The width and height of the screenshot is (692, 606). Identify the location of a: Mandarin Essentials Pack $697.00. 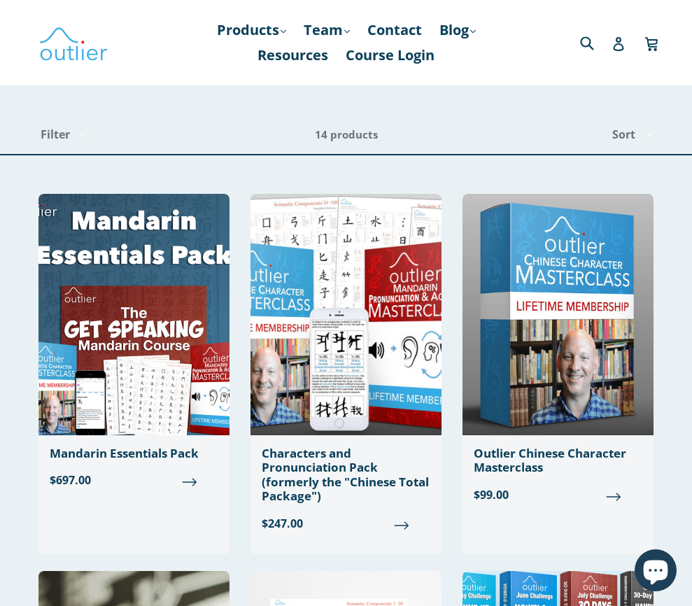
(134, 346).